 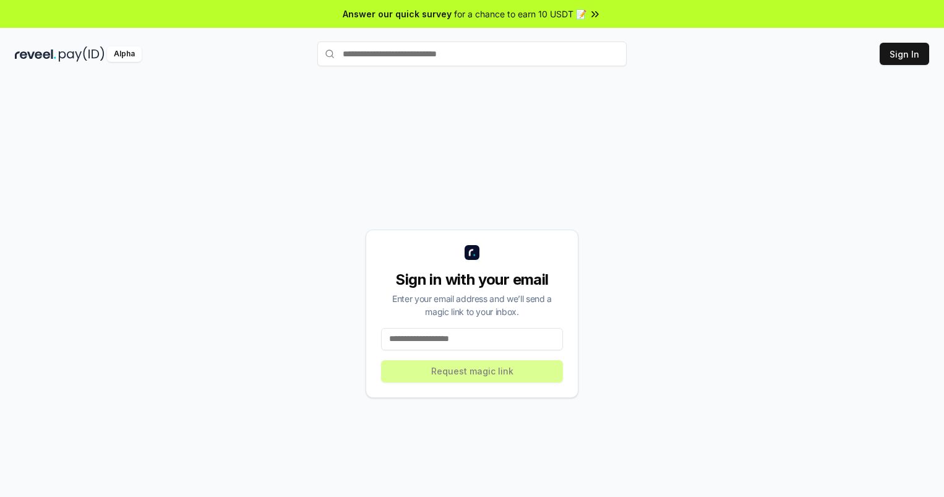 What do you see at coordinates (520, 14) in the screenshot?
I see `span: for a chance to earn 10 USDT 📝` at bounding box center [520, 14].